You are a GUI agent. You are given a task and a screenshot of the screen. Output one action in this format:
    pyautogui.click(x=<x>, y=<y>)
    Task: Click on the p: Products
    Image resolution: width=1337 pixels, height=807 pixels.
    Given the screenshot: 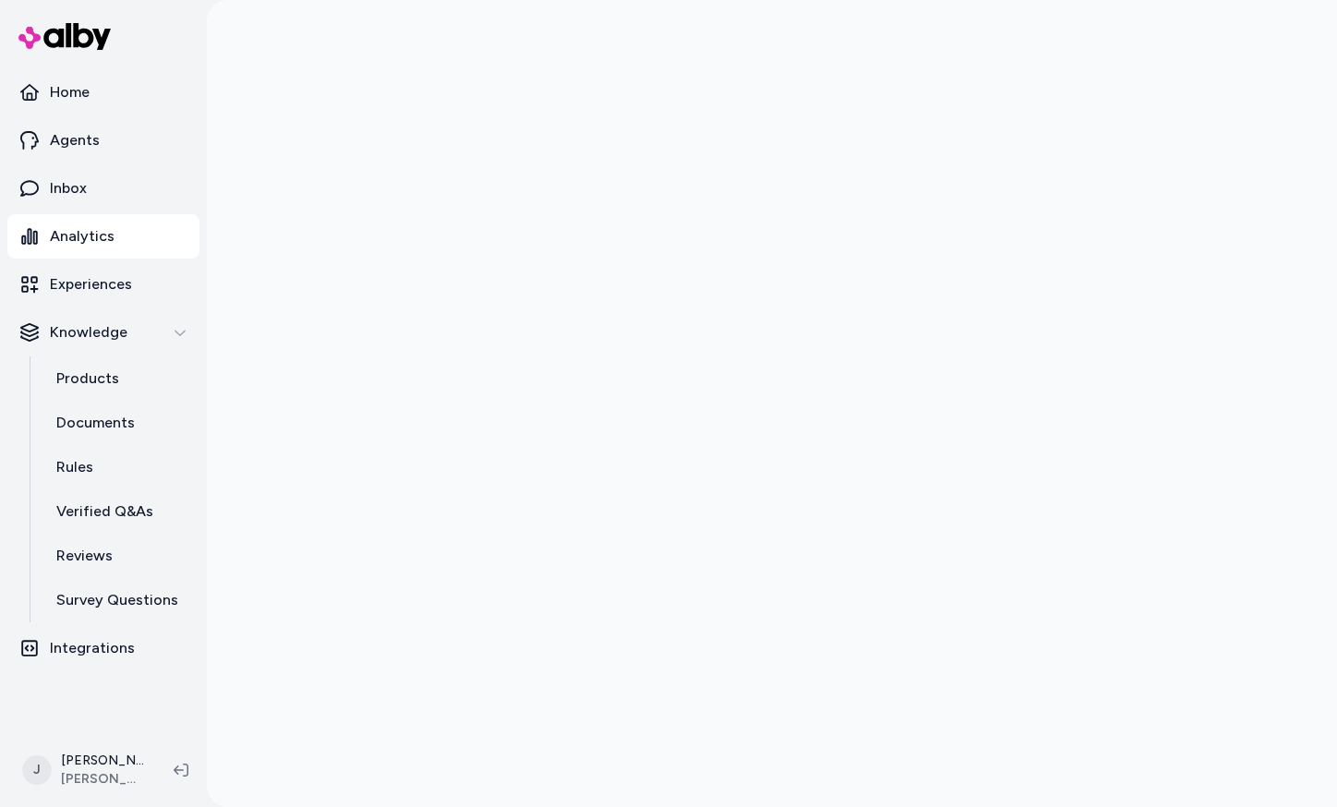 What is the action you would take?
    pyautogui.click(x=88, y=379)
    